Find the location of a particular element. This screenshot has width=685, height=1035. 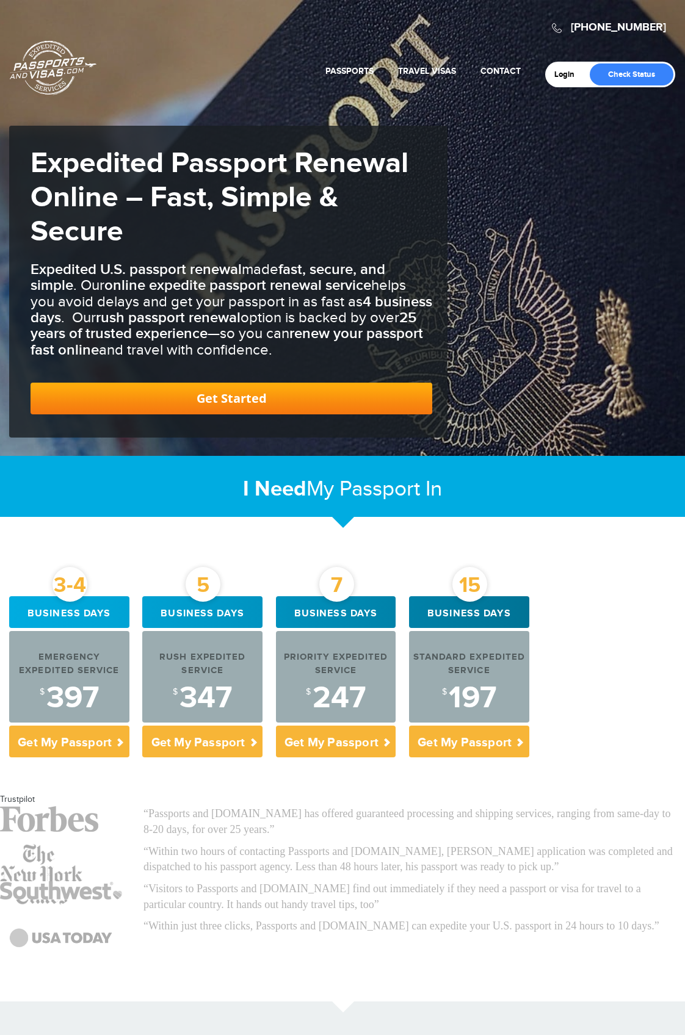

a: 7 Business days Priority Expedited Service $247 Get My Passport is located at coordinates (336, 677).